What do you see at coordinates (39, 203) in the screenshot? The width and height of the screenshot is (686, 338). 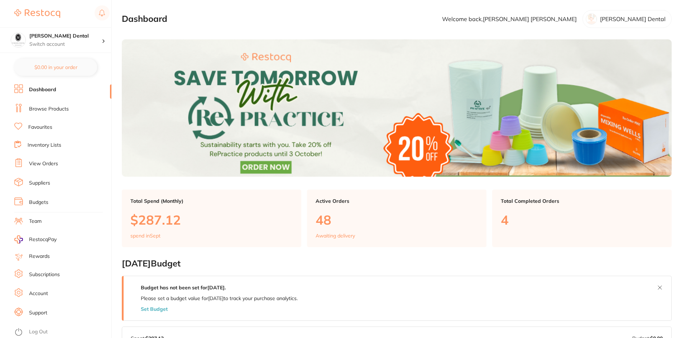 I see `a: Budgets` at bounding box center [39, 203].